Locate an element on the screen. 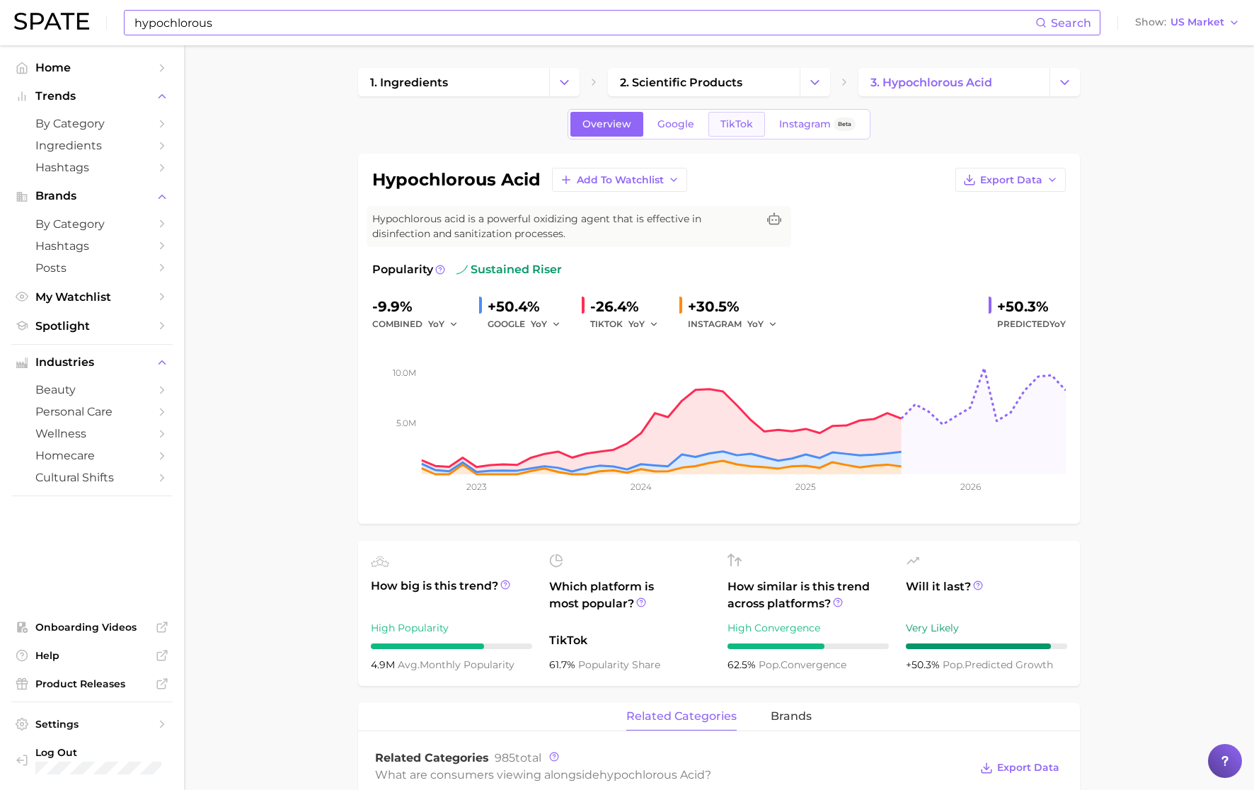 The image size is (1254, 790). span: 4.9m is located at coordinates (384, 665).